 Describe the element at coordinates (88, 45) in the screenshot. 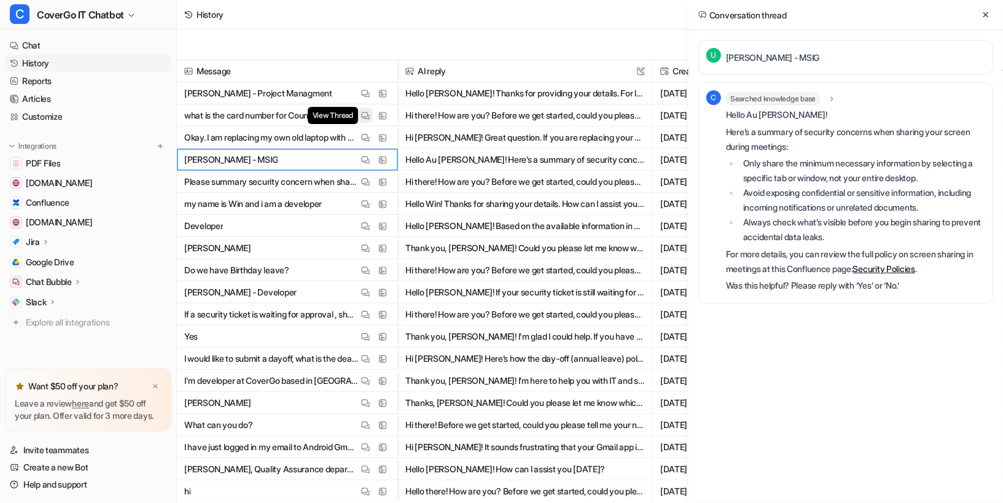

I see `a: Chat` at that location.